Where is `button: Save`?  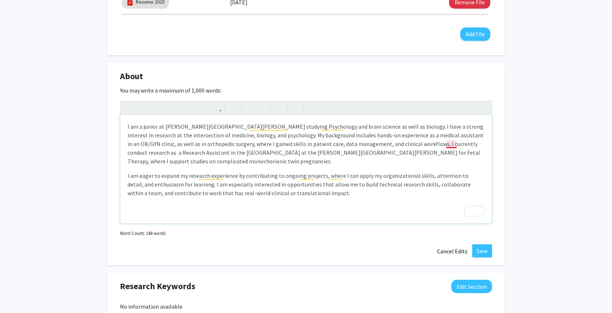 button: Save is located at coordinates (482, 251).